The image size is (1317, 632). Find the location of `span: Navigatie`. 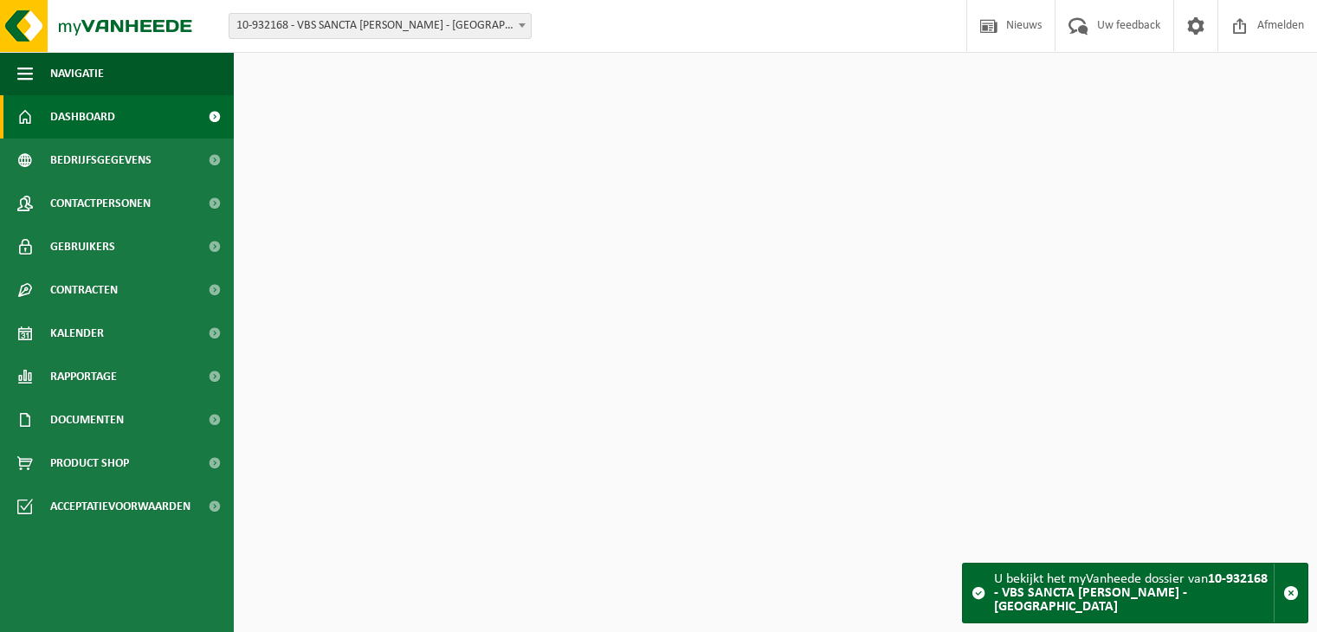

span: Navigatie is located at coordinates (77, 74).